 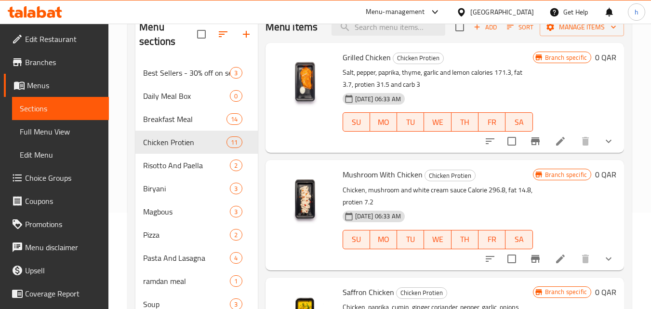 What do you see at coordinates (196, 73) in the screenshot?
I see `div: Best Sellers - 30% off on selected items3` at bounding box center [196, 73].